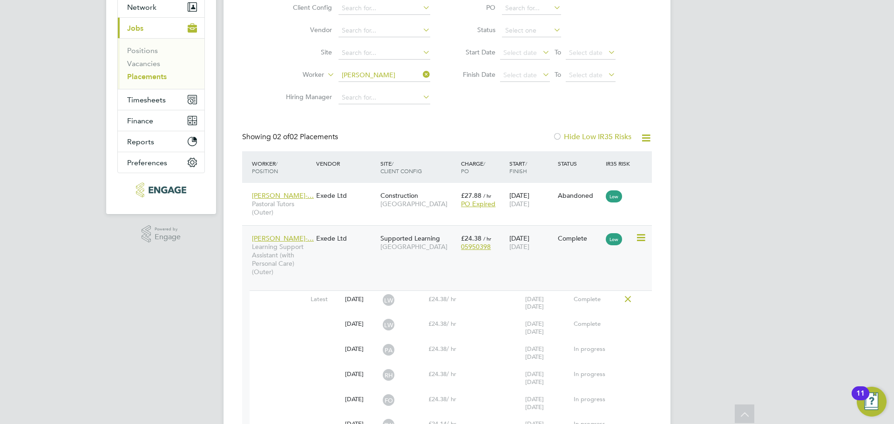 The height and width of the screenshot is (424, 894). Describe the element at coordinates (580, 196) in the screenshot. I see `div: Abandoned` at that location.